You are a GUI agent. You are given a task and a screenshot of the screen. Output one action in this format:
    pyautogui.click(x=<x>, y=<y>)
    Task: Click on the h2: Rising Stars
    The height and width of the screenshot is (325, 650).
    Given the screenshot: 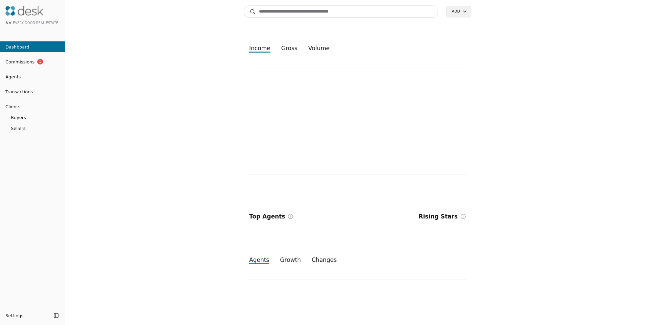 What is the action you would take?
    pyautogui.click(x=438, y=216)
    